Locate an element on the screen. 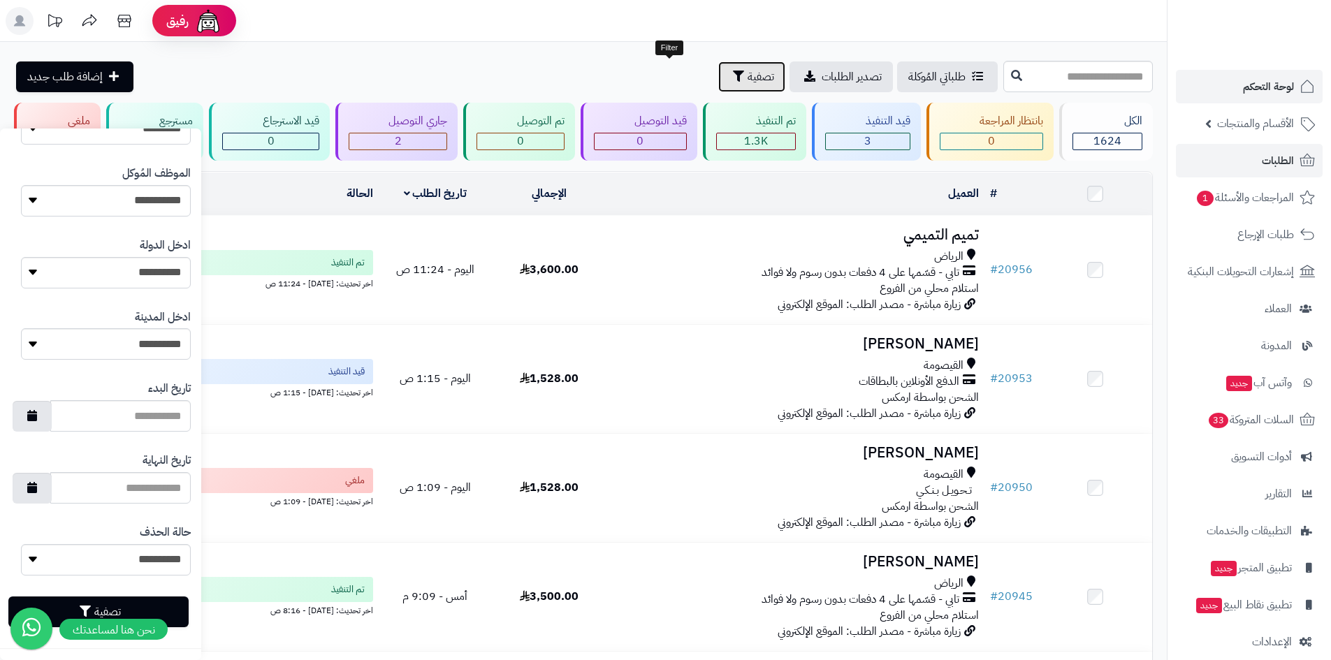  span: 1624 is located at coordinates (1108, 141).